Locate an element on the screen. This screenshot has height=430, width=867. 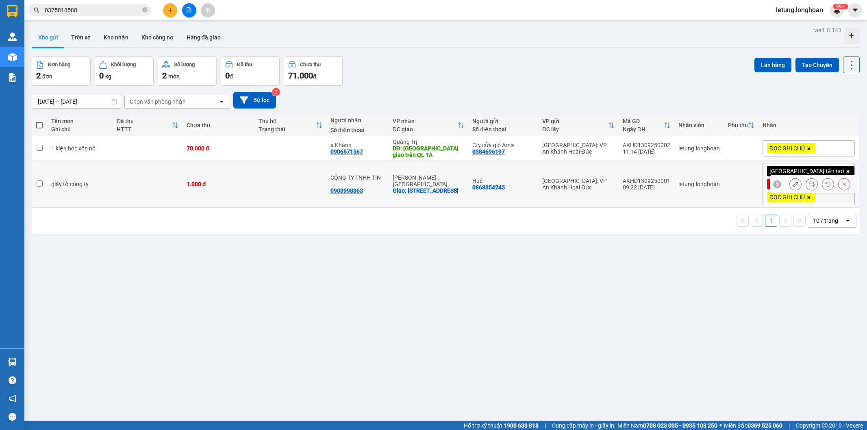
button: file-add is located at coordinates (189, 10).